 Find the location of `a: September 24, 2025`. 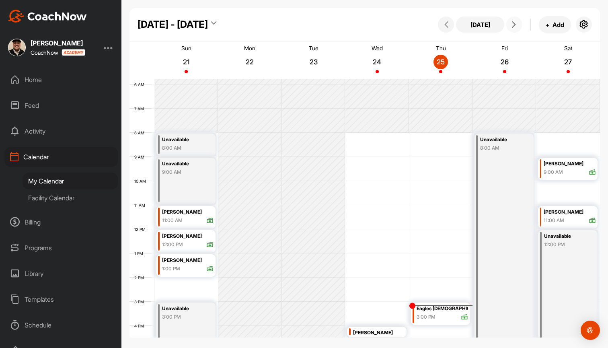

a: September 24, 2025 is located at coordinates (377, 60).